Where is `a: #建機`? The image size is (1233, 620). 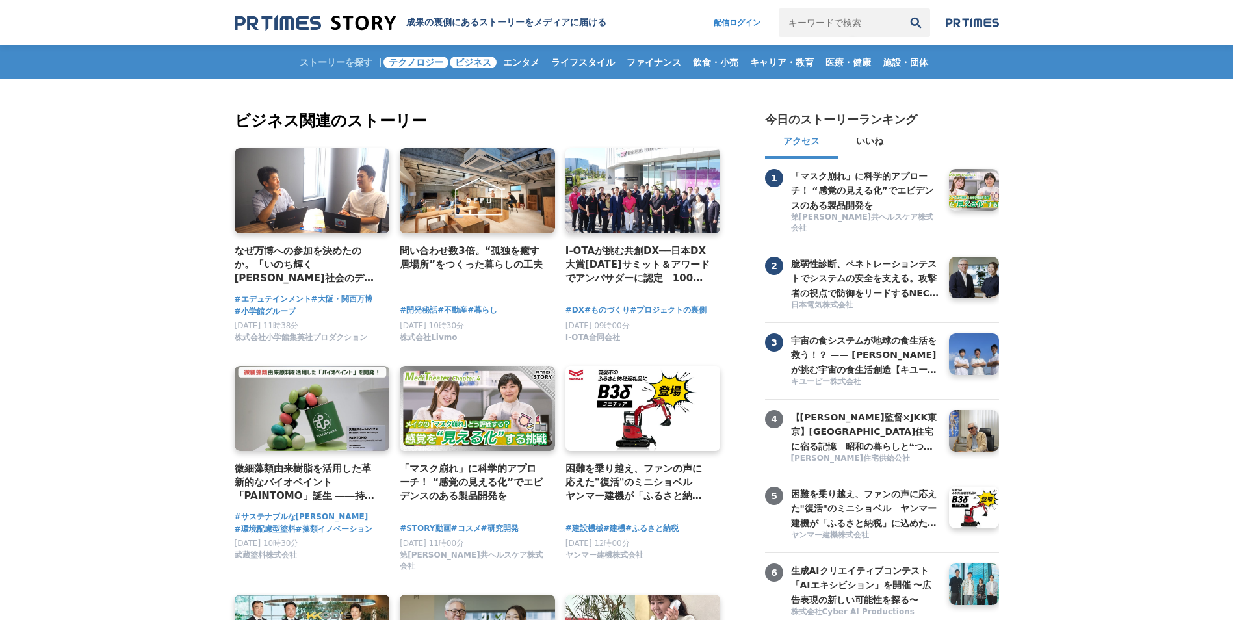 a: #建機 is located at coordinates (614, 528).